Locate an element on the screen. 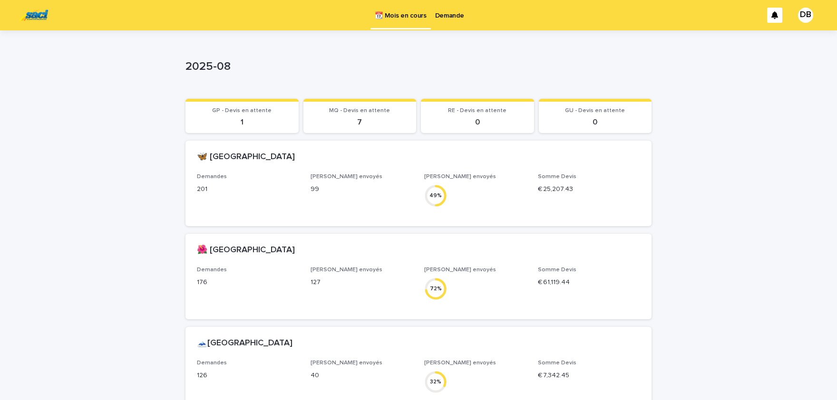 The height and width of the screenshot is (400, 837). p: € 25,207.43 is located at coordinates (588, 189).